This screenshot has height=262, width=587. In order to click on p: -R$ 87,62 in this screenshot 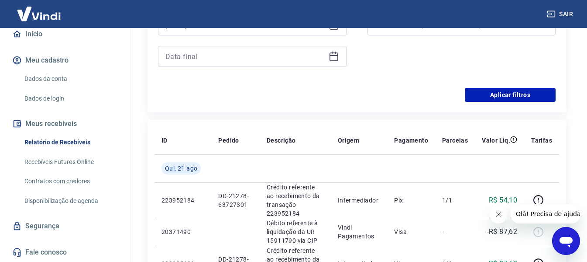, I will do `click(503, 231)`.